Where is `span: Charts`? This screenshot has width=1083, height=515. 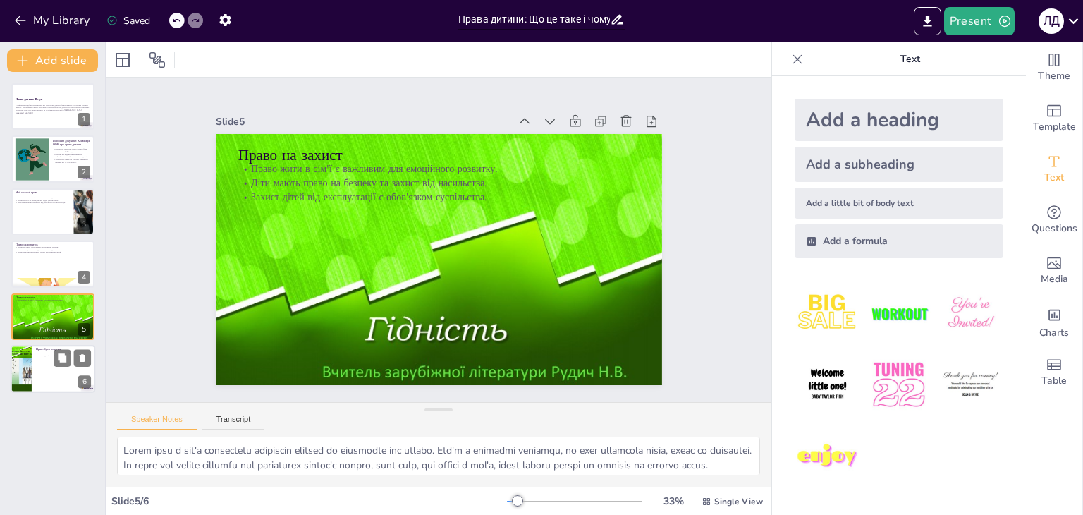
span: Charts is located at coordinates (1054, 333).